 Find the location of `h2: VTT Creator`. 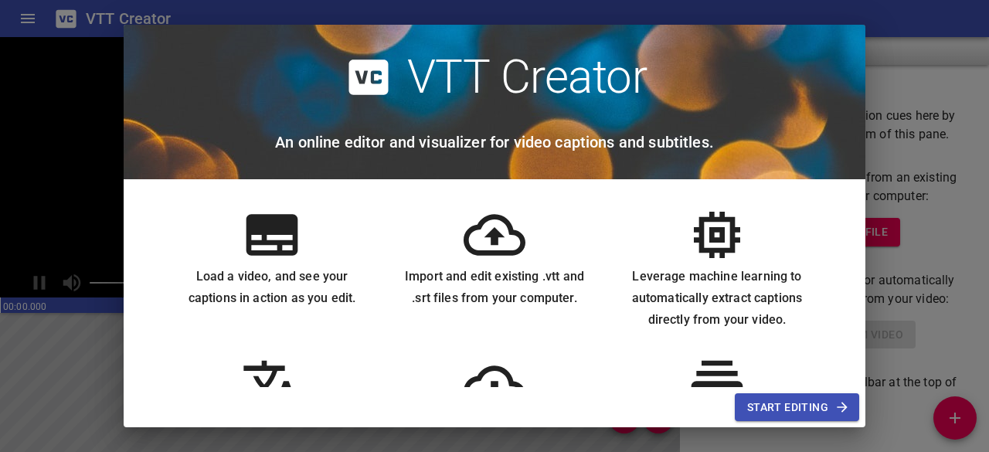

h2: VTT Creator is located at coordinates (527, 77).